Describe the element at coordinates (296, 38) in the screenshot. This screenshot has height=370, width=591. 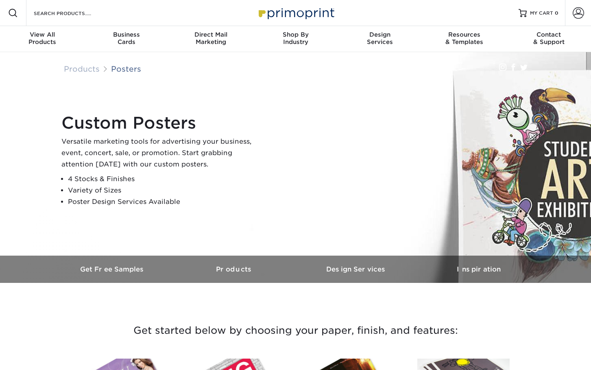
I see `div: Industry` at that location.